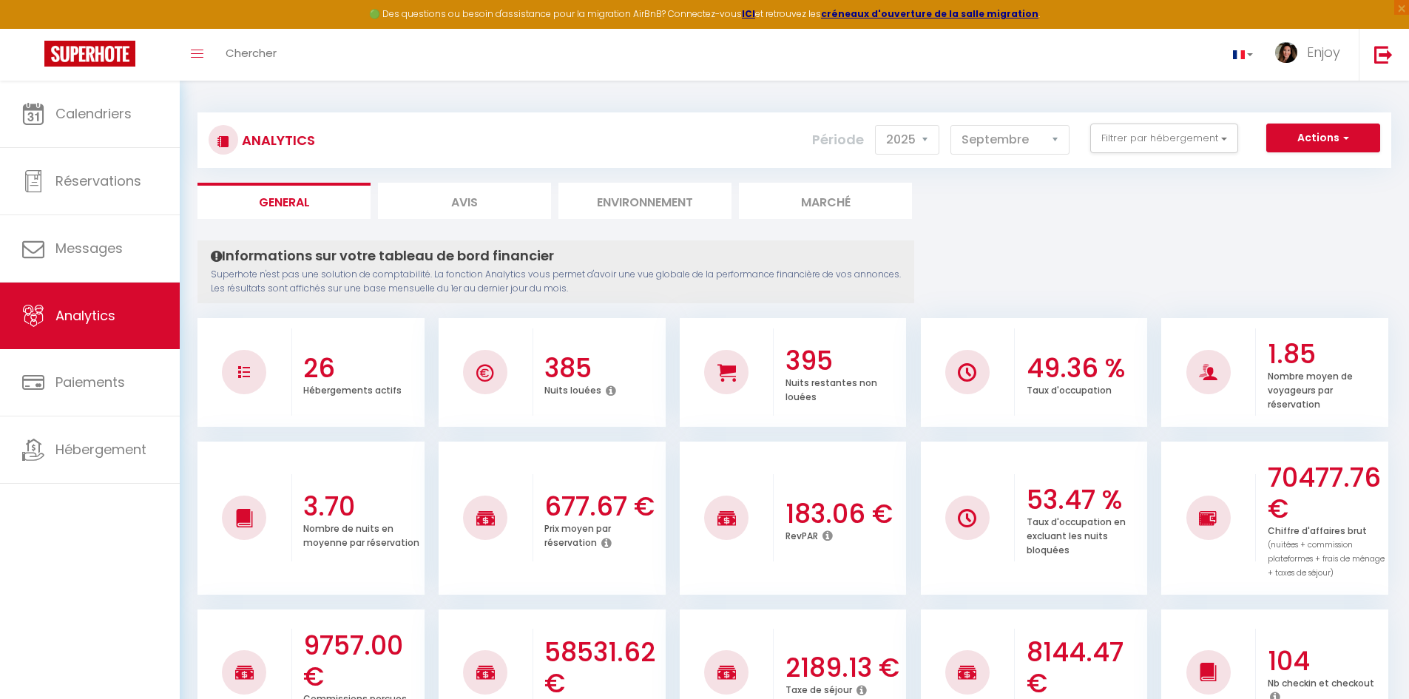 Image resolution: width=1409 pixels, height=699 pixels. Describe the element at coordinates (362, 661) in the screenshot. I see `h3: 9757.00 €` at that location.